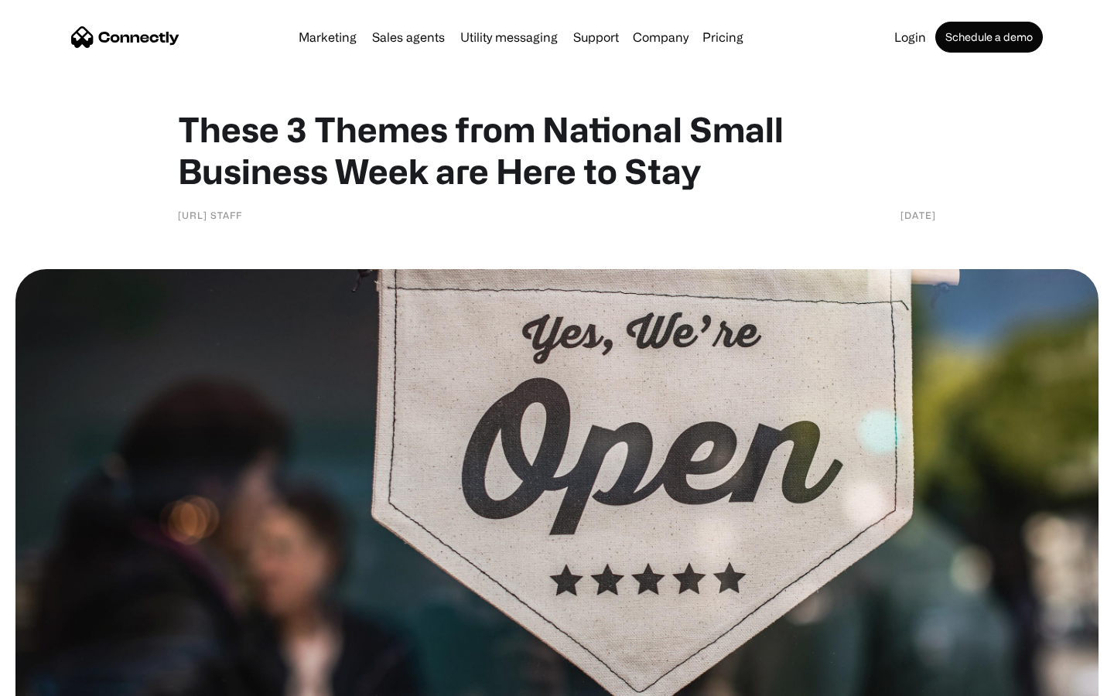 The height and width of the screenshot is (696, 1114). What do you see at coordinates (596, 37) in the screenshot?
I see `a: Support` at bounding box center [596, 37].